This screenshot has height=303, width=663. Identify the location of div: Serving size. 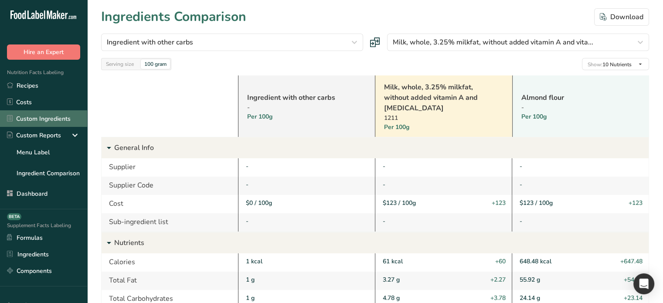
(120, 64).